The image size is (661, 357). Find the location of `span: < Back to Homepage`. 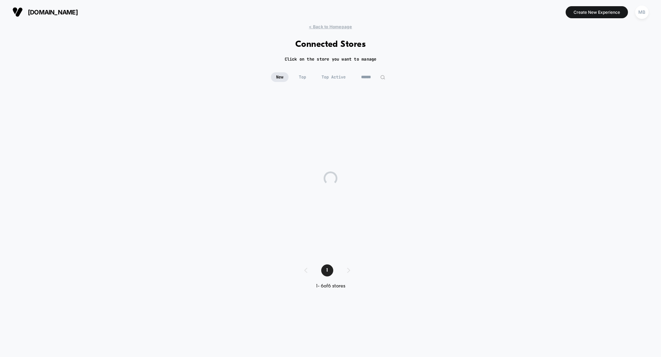

span: < Back to Homepage is located at coordinates (330, 27).